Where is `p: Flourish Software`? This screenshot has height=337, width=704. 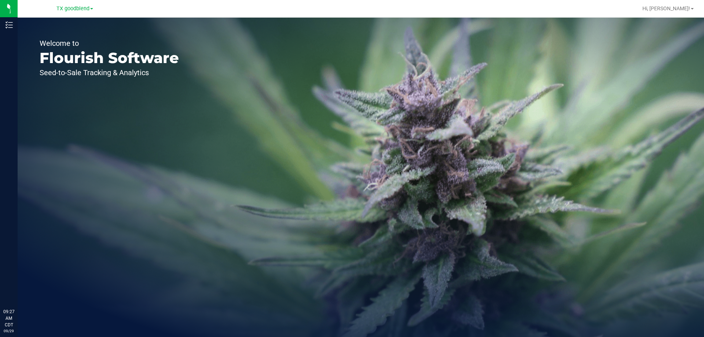
p: Flourish Software is located at coordinates (109, 58).